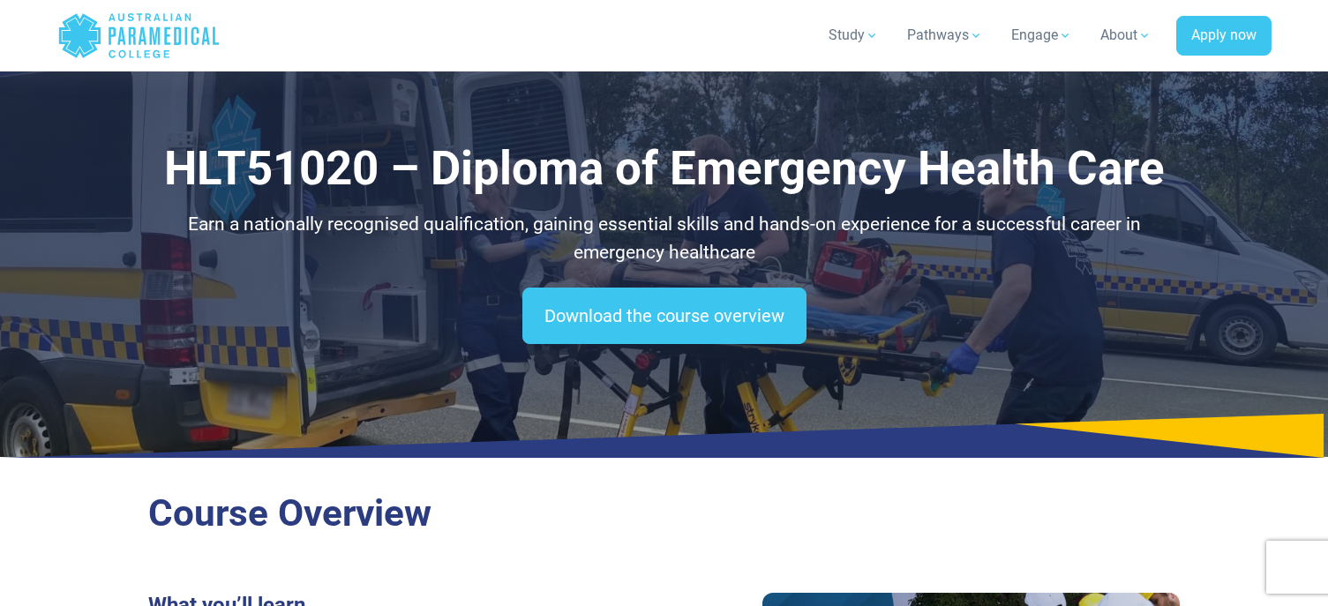 The width and height of the screenshot is (1328, 606). Describe the element at coordinates (853, 35) in the screenshot. I see `a: Study` at that location.